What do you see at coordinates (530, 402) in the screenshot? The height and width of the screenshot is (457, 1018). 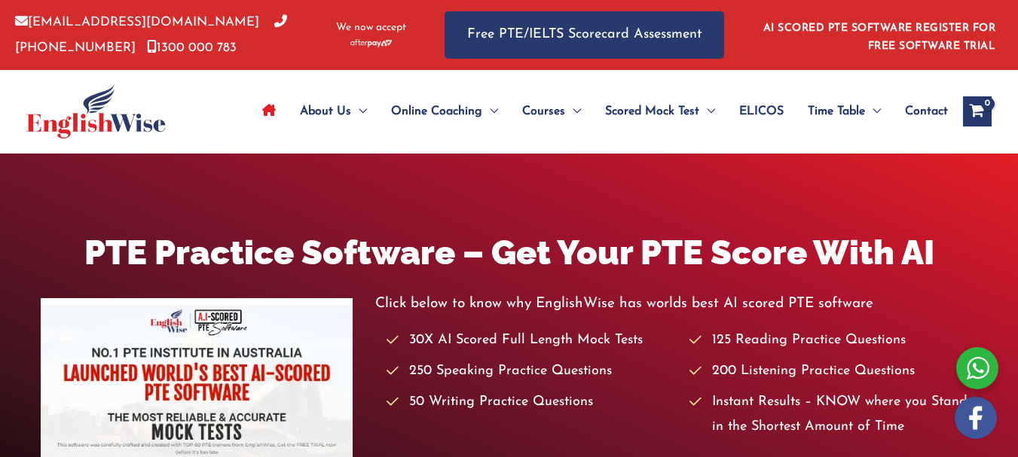 I see `li: 50 Writing Practice Questions` at bounding box center [530, 402].